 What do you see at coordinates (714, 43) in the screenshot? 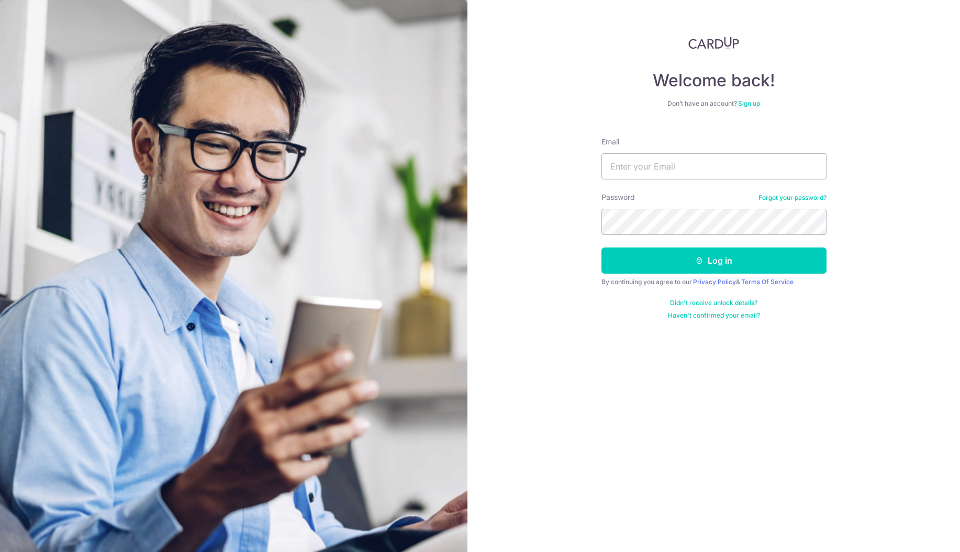
I see `img: CardUp Logo` at bounding box center [714, 43].